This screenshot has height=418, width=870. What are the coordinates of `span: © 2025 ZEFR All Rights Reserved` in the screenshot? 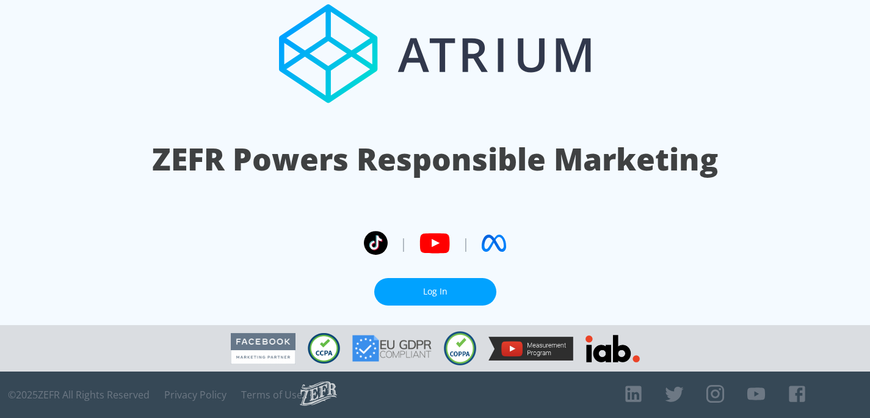 It's located at (79, 395).